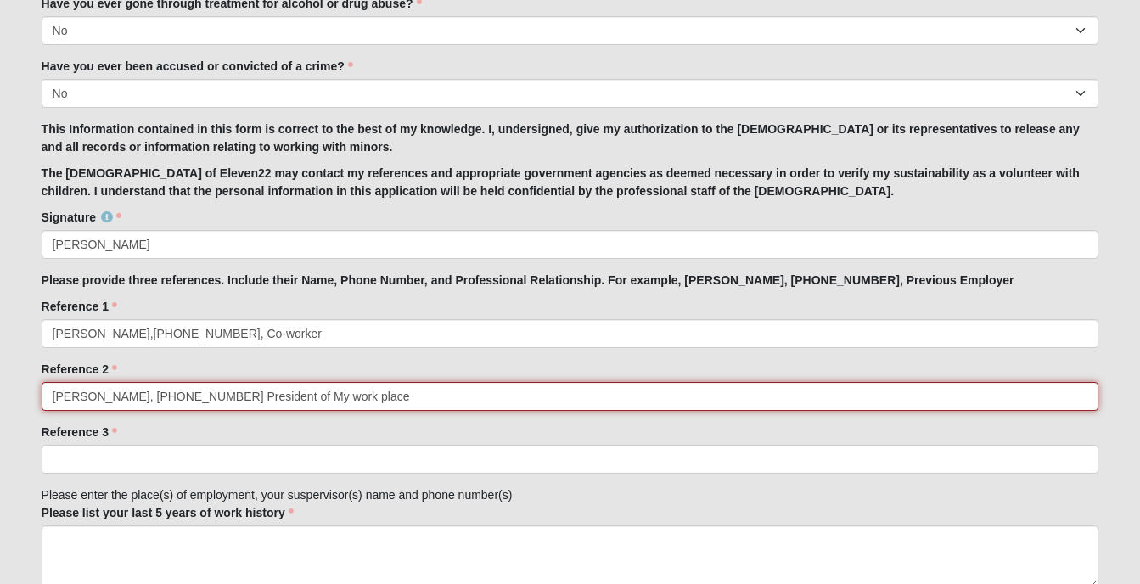 The height and width of the screenshot is (584, 1140). I want to click on label: Reference 2, so click(79, 369).